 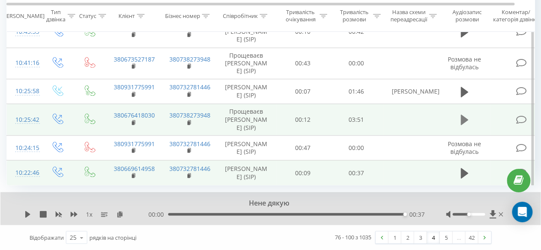 What do you see at coordinates (24, 91) in the screenshot?
I see `div: 10:25:58` at bounding box center [24, 91].